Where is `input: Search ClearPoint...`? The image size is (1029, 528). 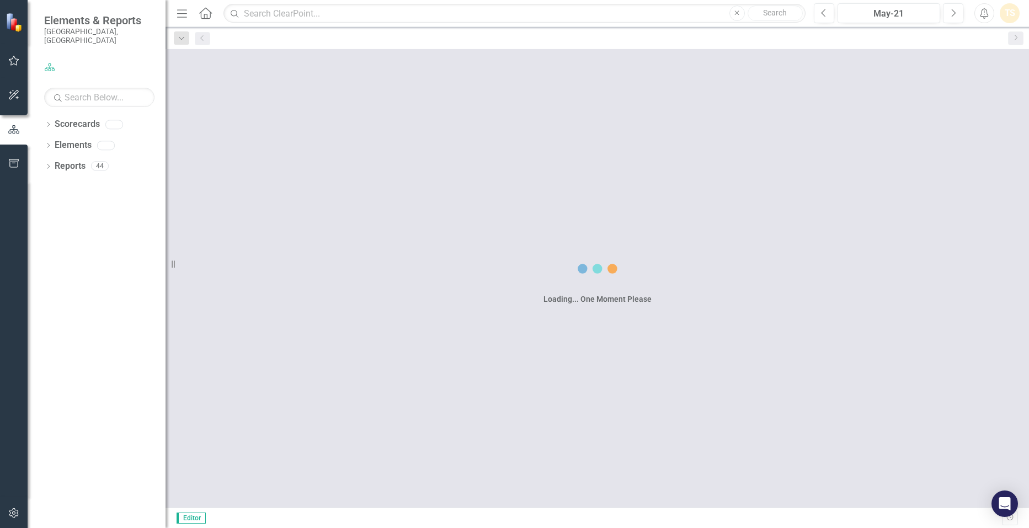 input: Search ClearPoint... is located at coordinates (514, 13).